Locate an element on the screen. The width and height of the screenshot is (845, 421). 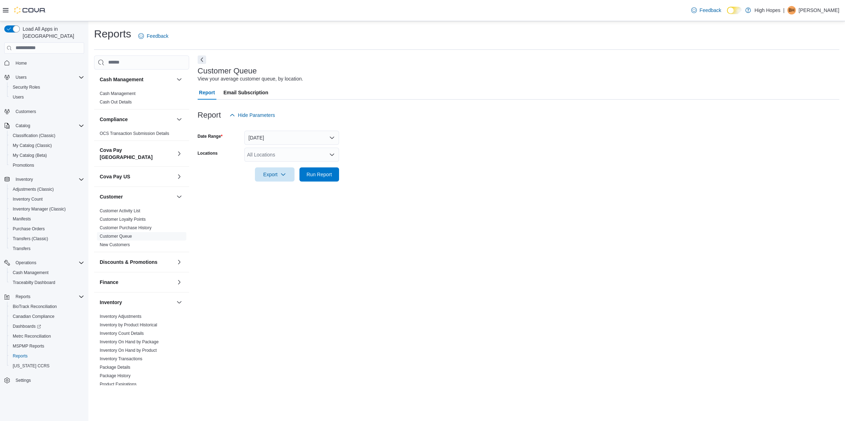
button: My Catalog (Beta) is located at coordinates (47, 156).